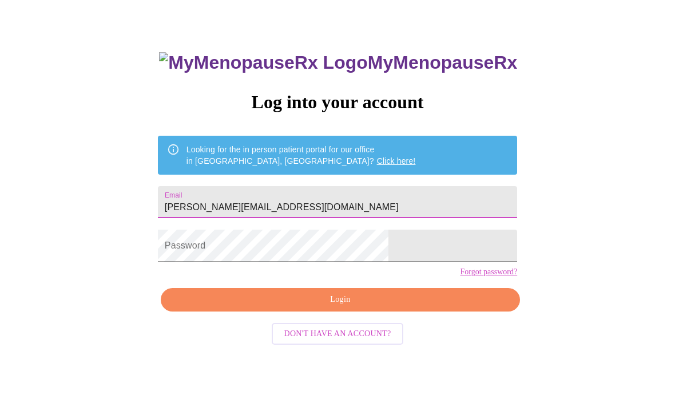  Describe the element at coordinates (337, 333) in the screenshot. I see `button: Don't have an account?` at that location.